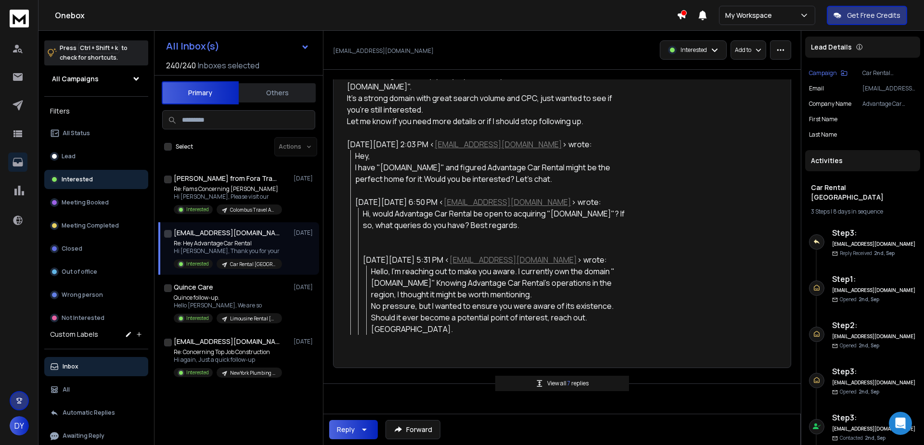 Image resolution: width=924 pixels, height=445 pixels. What do you see at coordinates (83, 436) in the screenshot?
I see `p: Awaiting Reply` at bounding box center [83, 436].